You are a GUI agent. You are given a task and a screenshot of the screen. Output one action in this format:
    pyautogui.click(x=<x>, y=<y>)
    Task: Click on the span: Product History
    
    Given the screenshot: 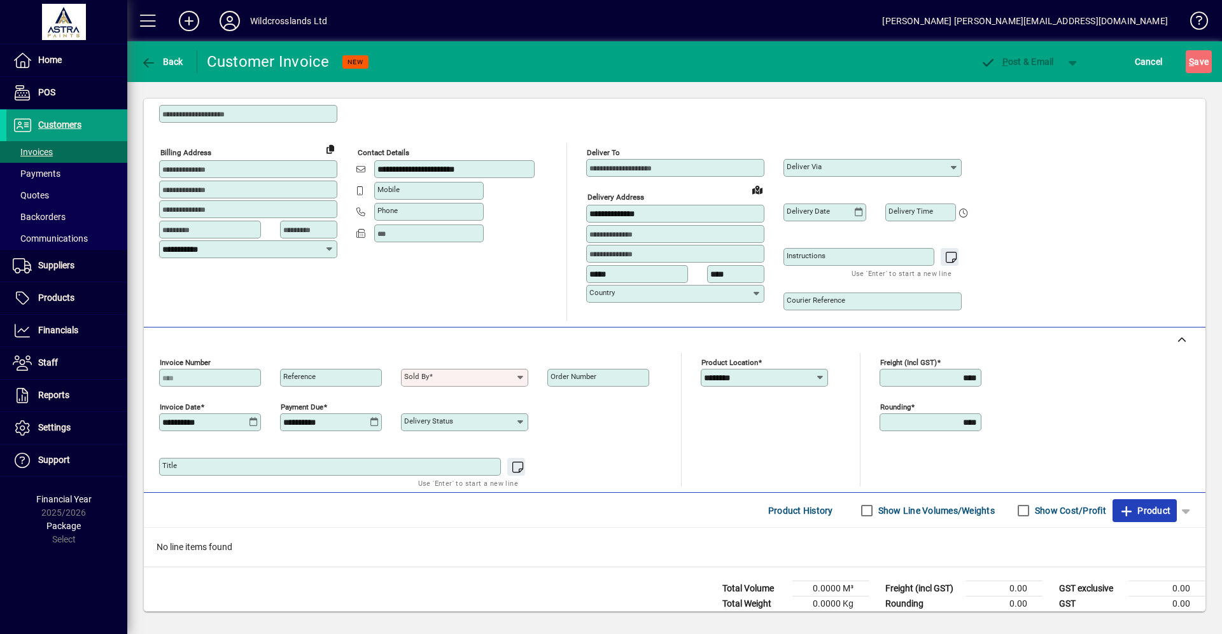 What is the action you would take?
    pyautogui.click(x=801, y=511)
    